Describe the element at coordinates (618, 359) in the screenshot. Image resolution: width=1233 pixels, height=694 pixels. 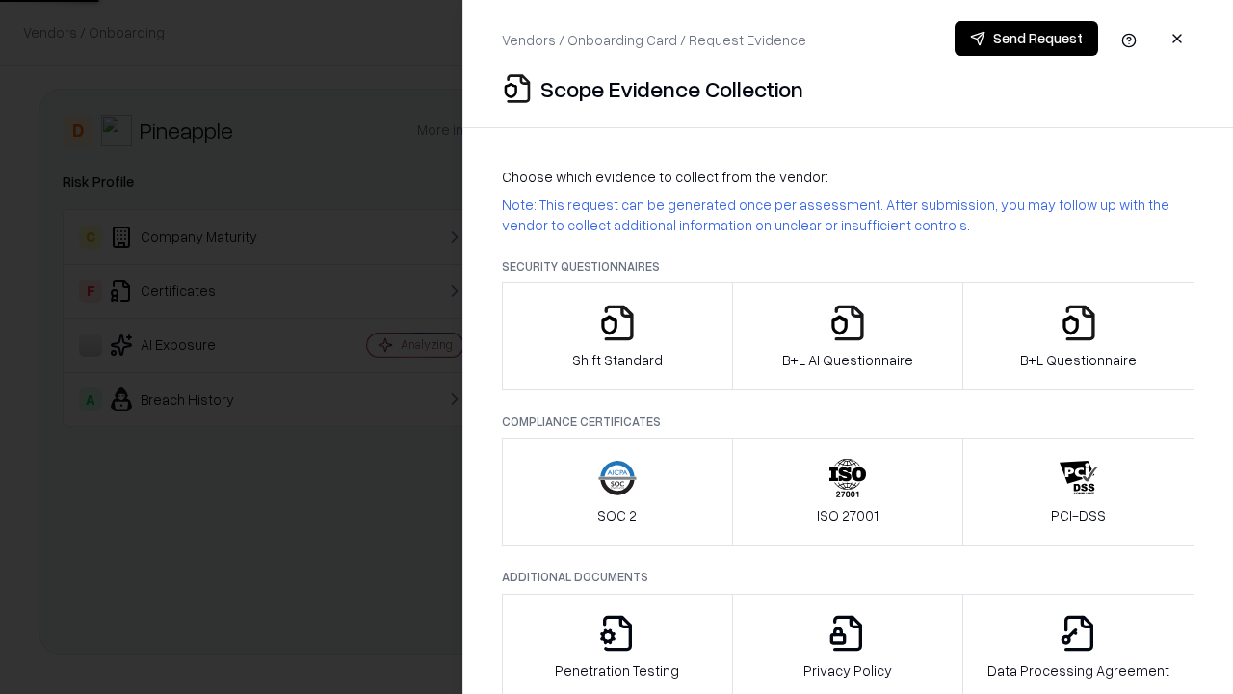
I see `p: Shift Standard` at that location.